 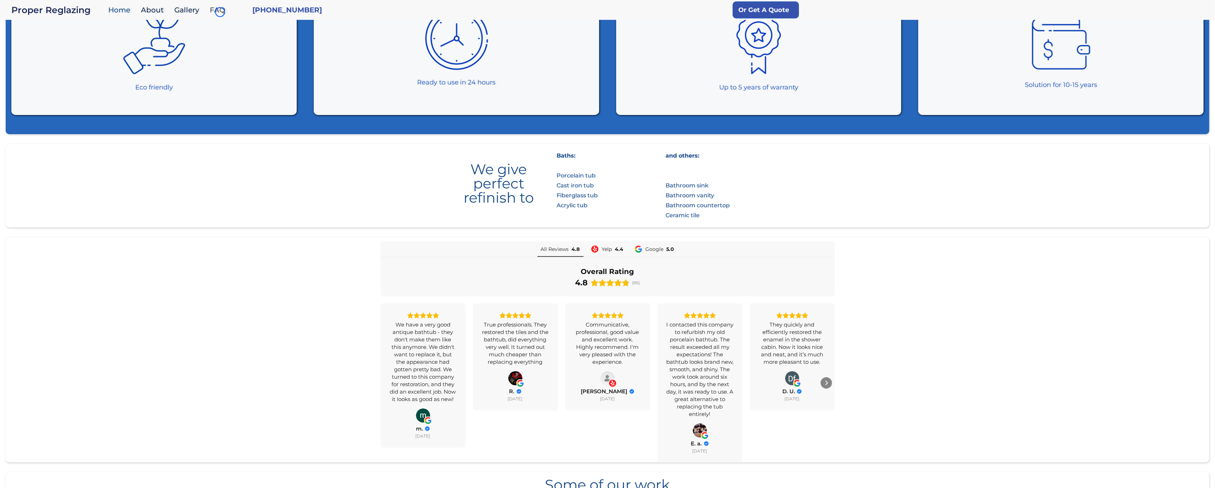 I want to click on a: View on Yelp, so click(x=607, y=378).